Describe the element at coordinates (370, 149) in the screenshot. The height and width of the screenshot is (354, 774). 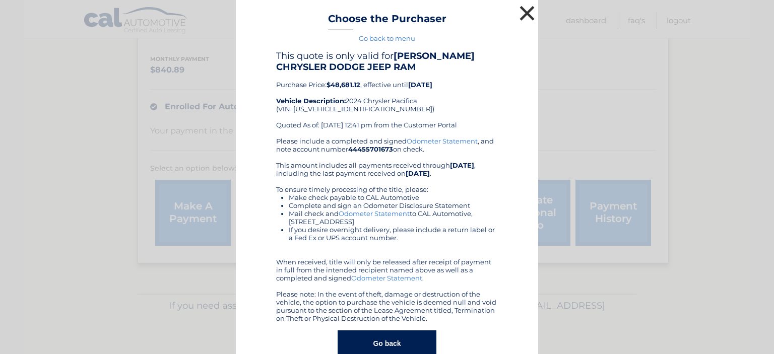
I see `b: 44455701673` at that location.